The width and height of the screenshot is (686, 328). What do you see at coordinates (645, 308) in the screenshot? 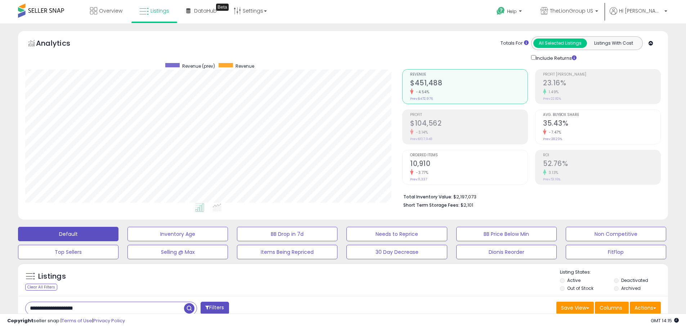
I see `button: Actions` at bounding box center [645, 308].